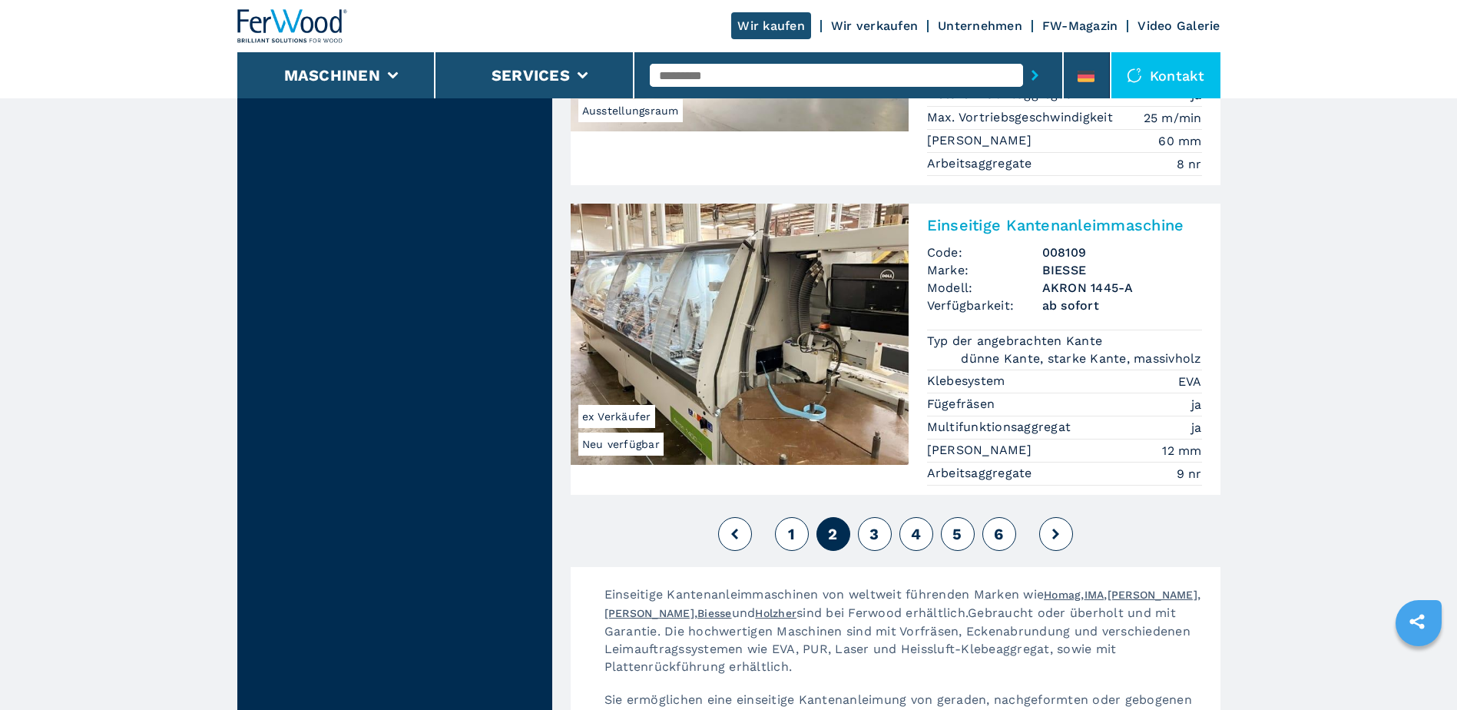 The height and width of the screenshot is (710, 1457). Describe the element at coordinates (1190, 381) in the screenshot. I see `em: EVA` at that location.